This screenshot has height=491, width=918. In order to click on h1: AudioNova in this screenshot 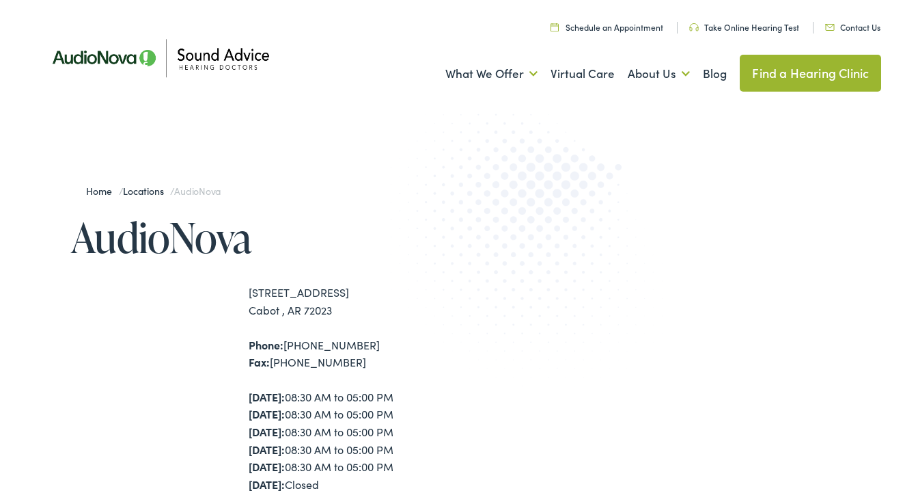, I will do `click(265, 237)`.